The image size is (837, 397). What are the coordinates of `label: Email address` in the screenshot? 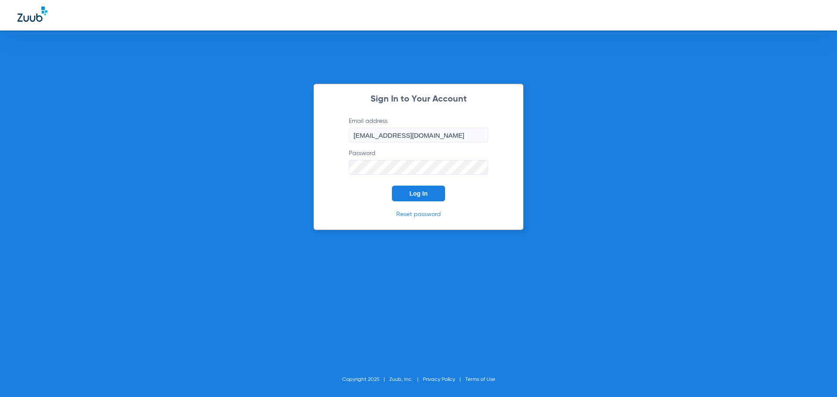 It's located at (418, 129).